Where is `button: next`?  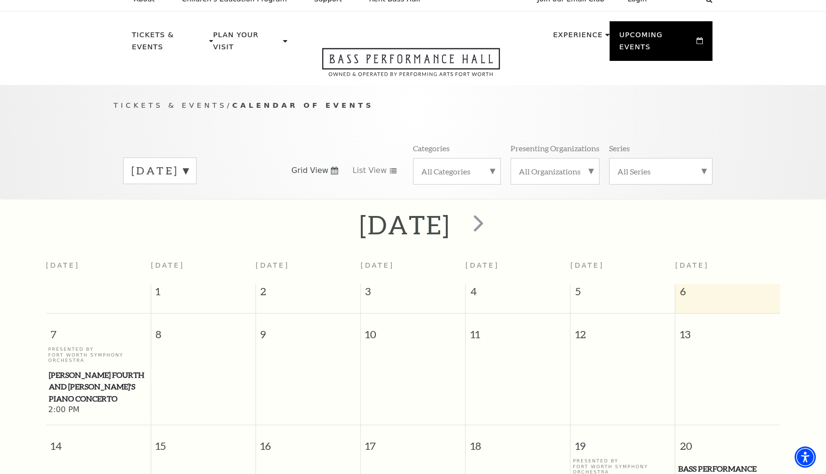
button: next is located at coordinates (477, 225).